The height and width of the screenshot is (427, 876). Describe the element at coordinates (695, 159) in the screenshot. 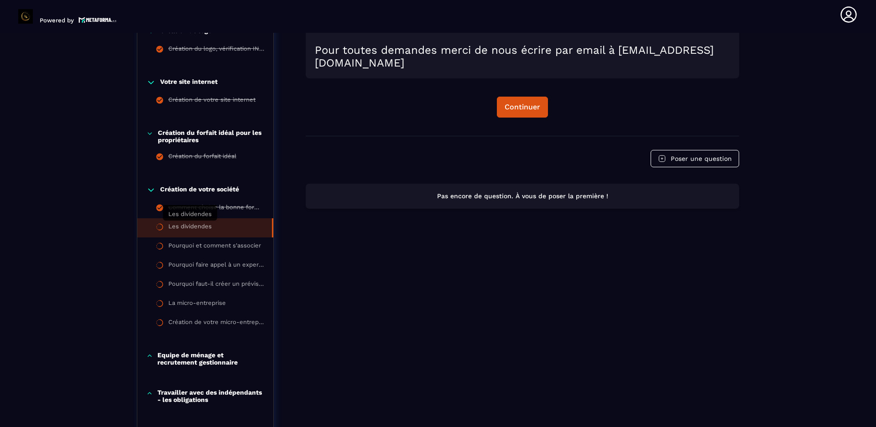

I see `button: Poser une question` at that location.